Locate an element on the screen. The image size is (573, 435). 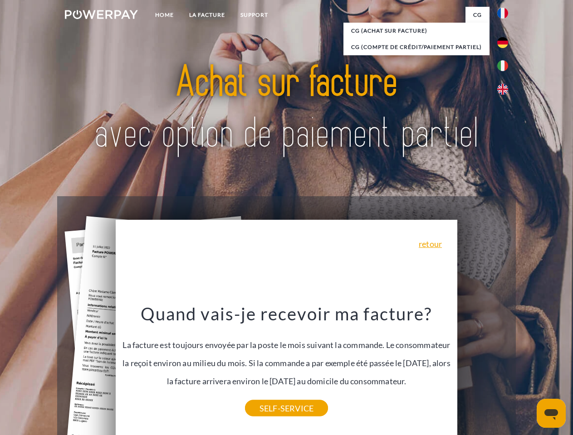
a: CG is located at coordinates (477, 15).